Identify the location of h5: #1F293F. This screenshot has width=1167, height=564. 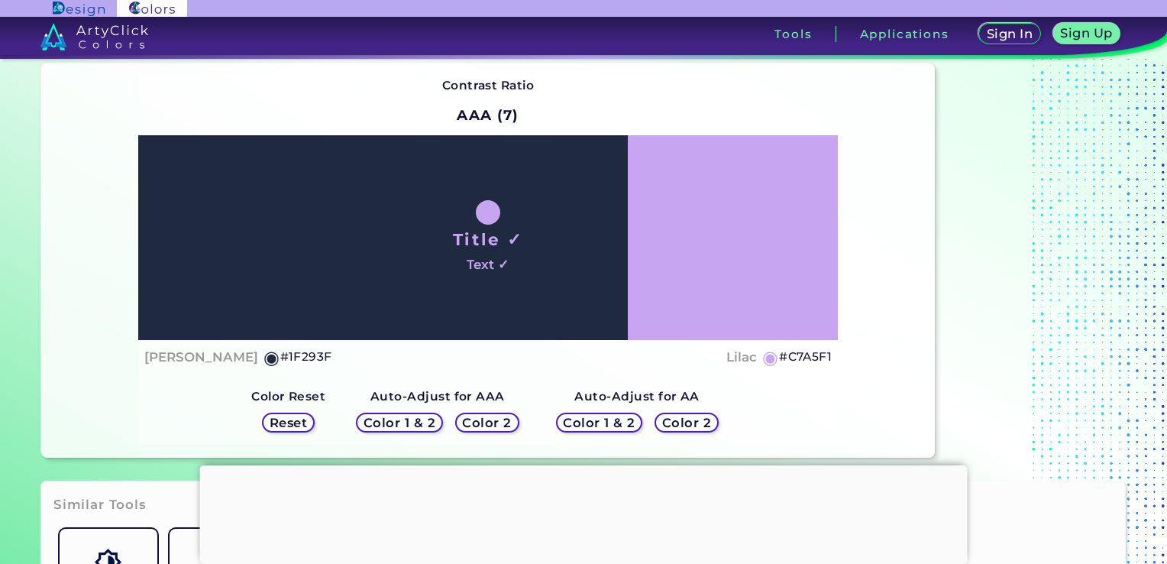
(306, 357).